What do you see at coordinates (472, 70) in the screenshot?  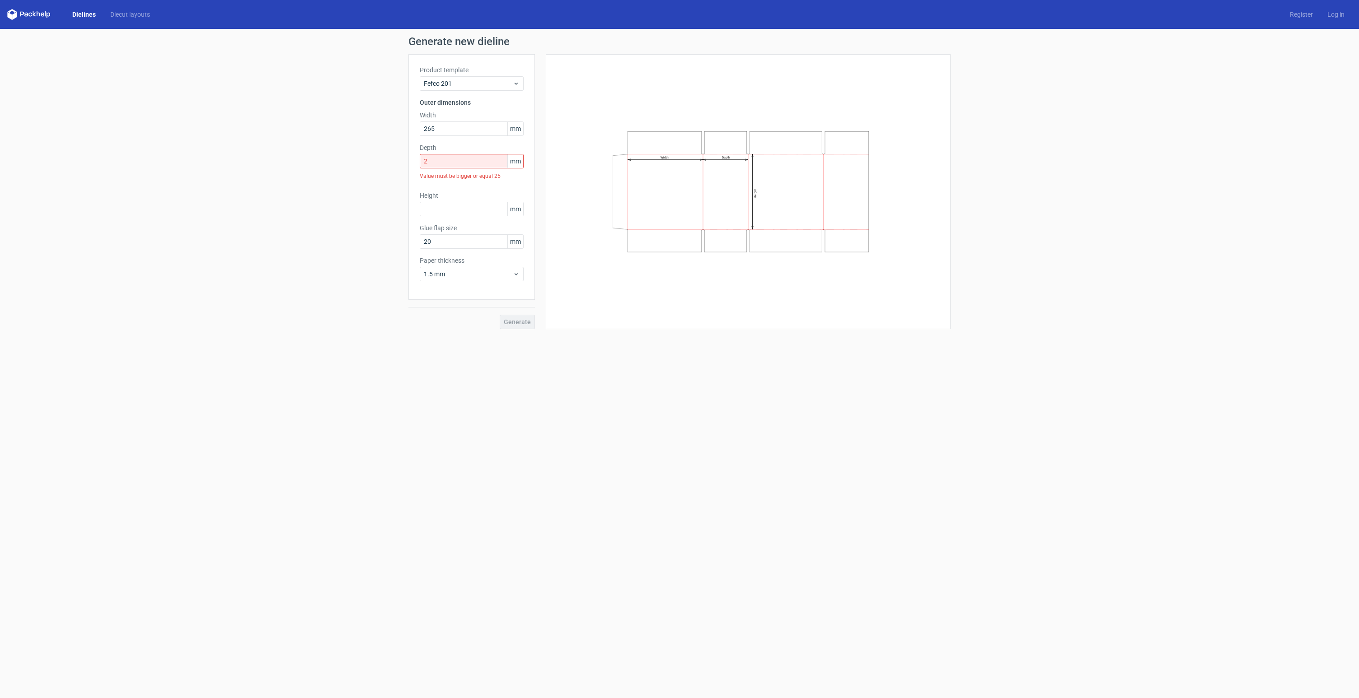 I see `label: Product template` at bounding box center [472, 70].